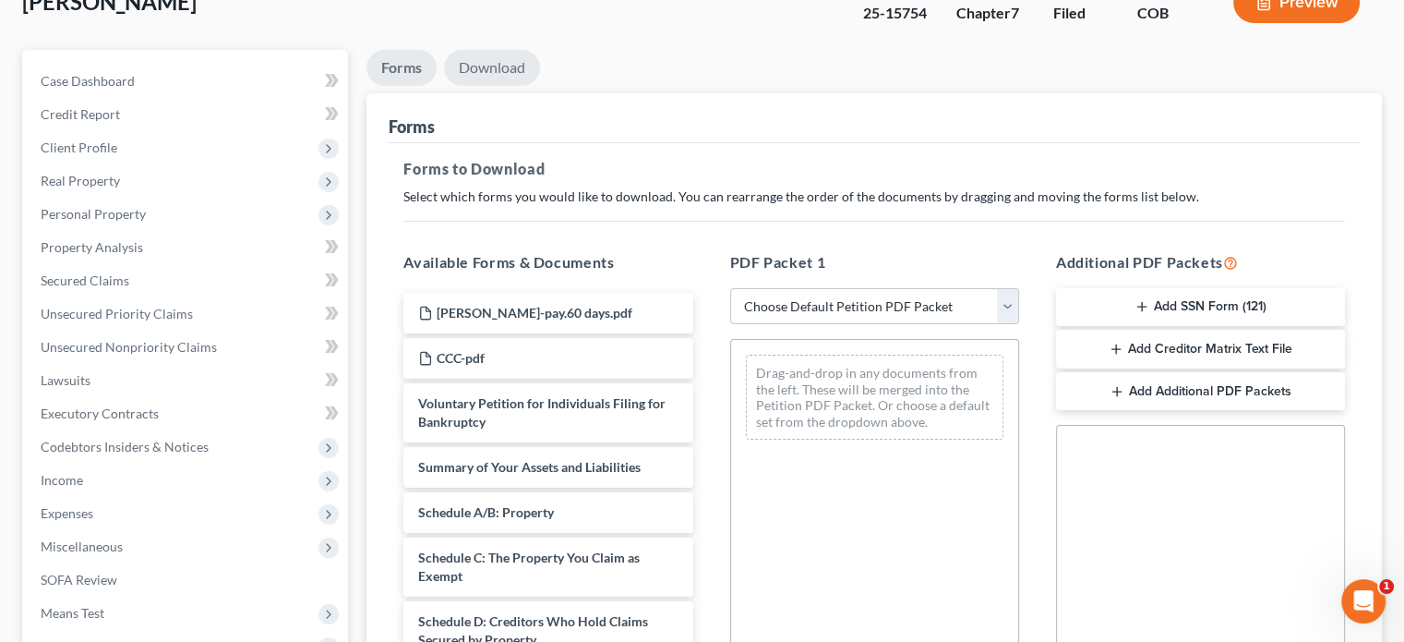  What do you see at coordinates (1200, 349) in the screenshot?
I see `button: Add Creditor Matrix Text File` at bounding box center [1200, 349].